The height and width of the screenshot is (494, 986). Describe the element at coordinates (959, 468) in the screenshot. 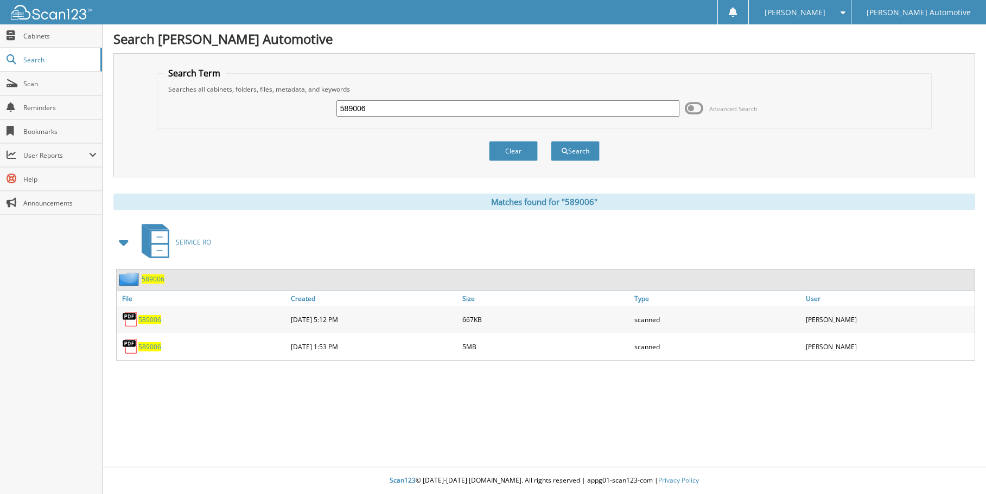

I see `div: Chat Widget` at that location.